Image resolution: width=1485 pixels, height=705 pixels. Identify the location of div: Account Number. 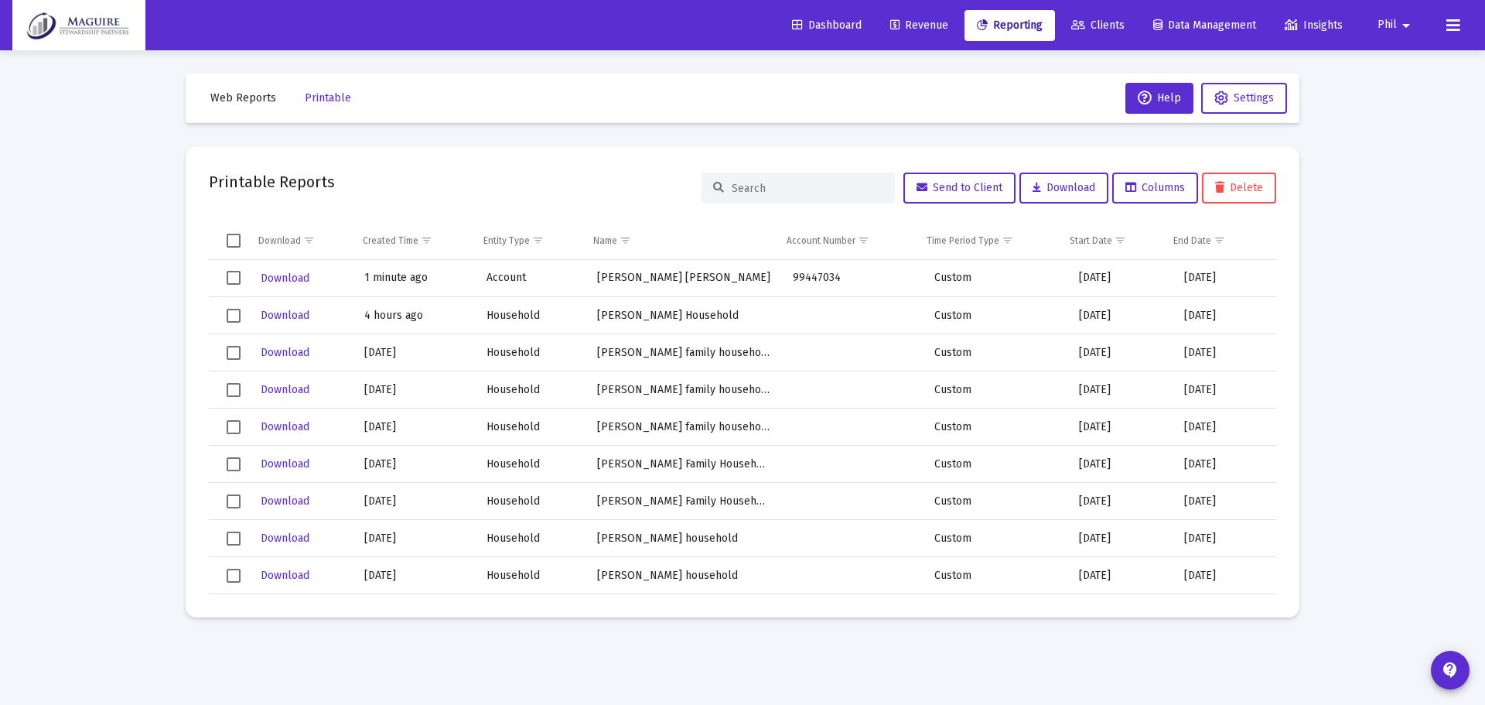
(821, 241).